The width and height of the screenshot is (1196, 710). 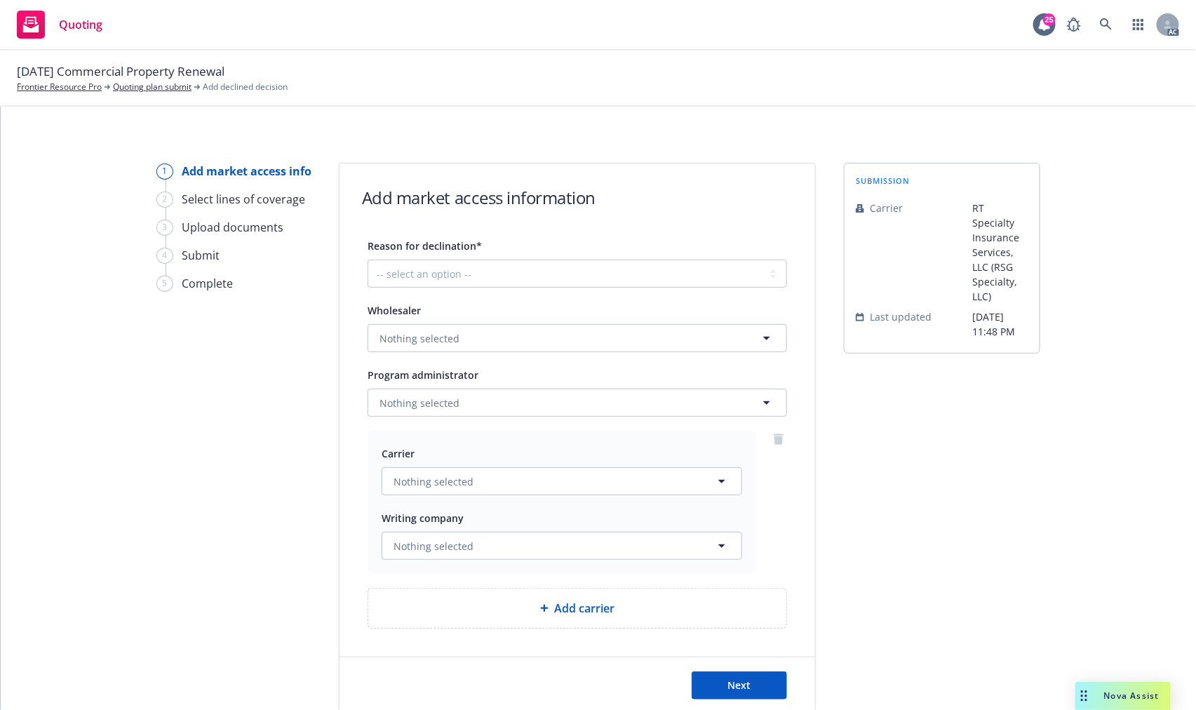 What do you see at coordinates (1074, 25) in the screenshot?
I see `a: Report a Bug` at bounding box center [1074, 25].